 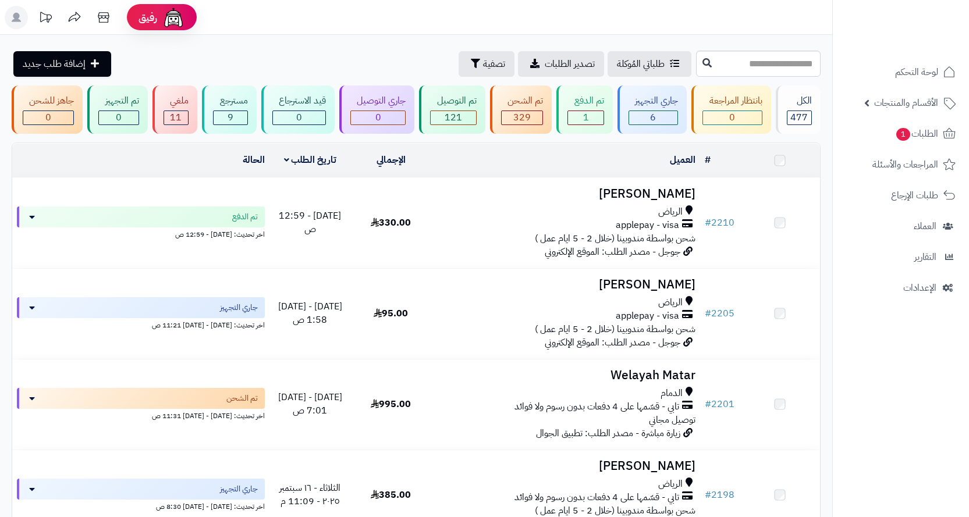 What do you see at coordinates (176, 118) in the screenshot?
I see `div: 11` at bounding box center [176, 118].